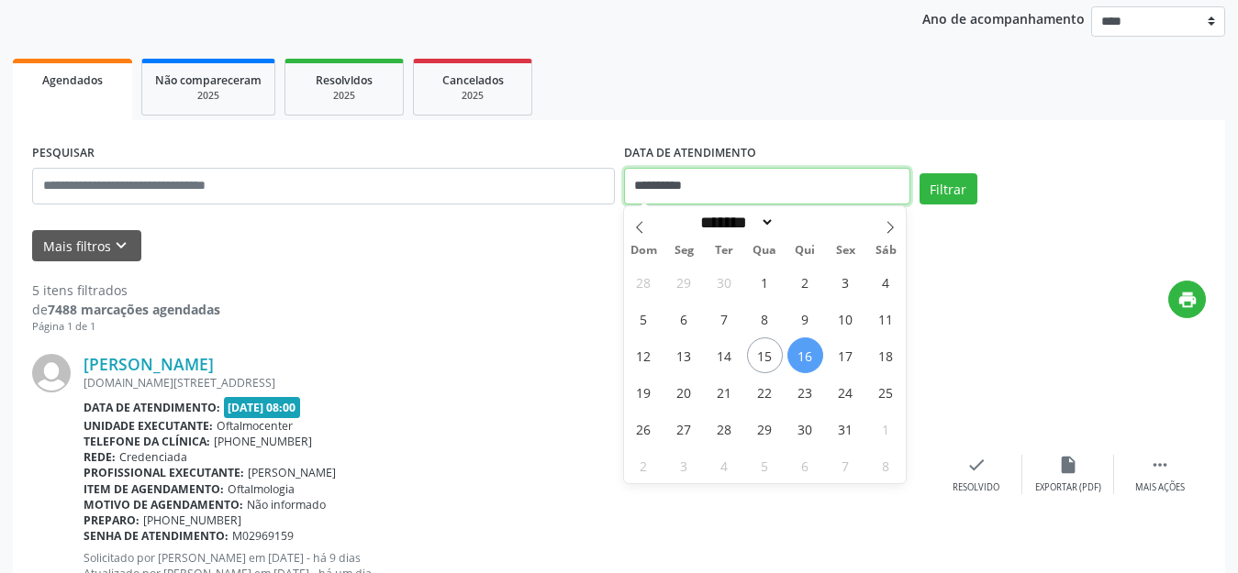 The height and width of the screenshot is (573, 1238). Describe the element at coordinates (764, 250) in the screenshot. I see `span: Qua` at that location.